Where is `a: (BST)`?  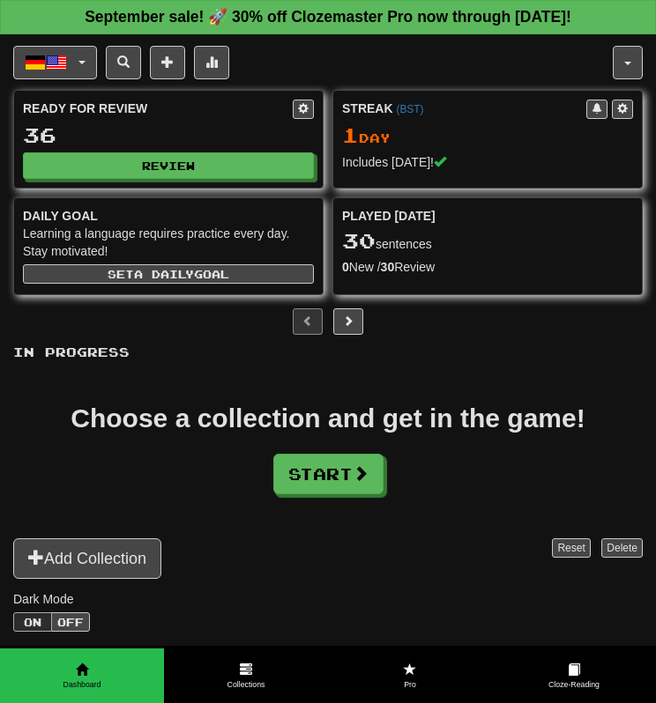 a: (BST) is located at coordinates (409, 109).